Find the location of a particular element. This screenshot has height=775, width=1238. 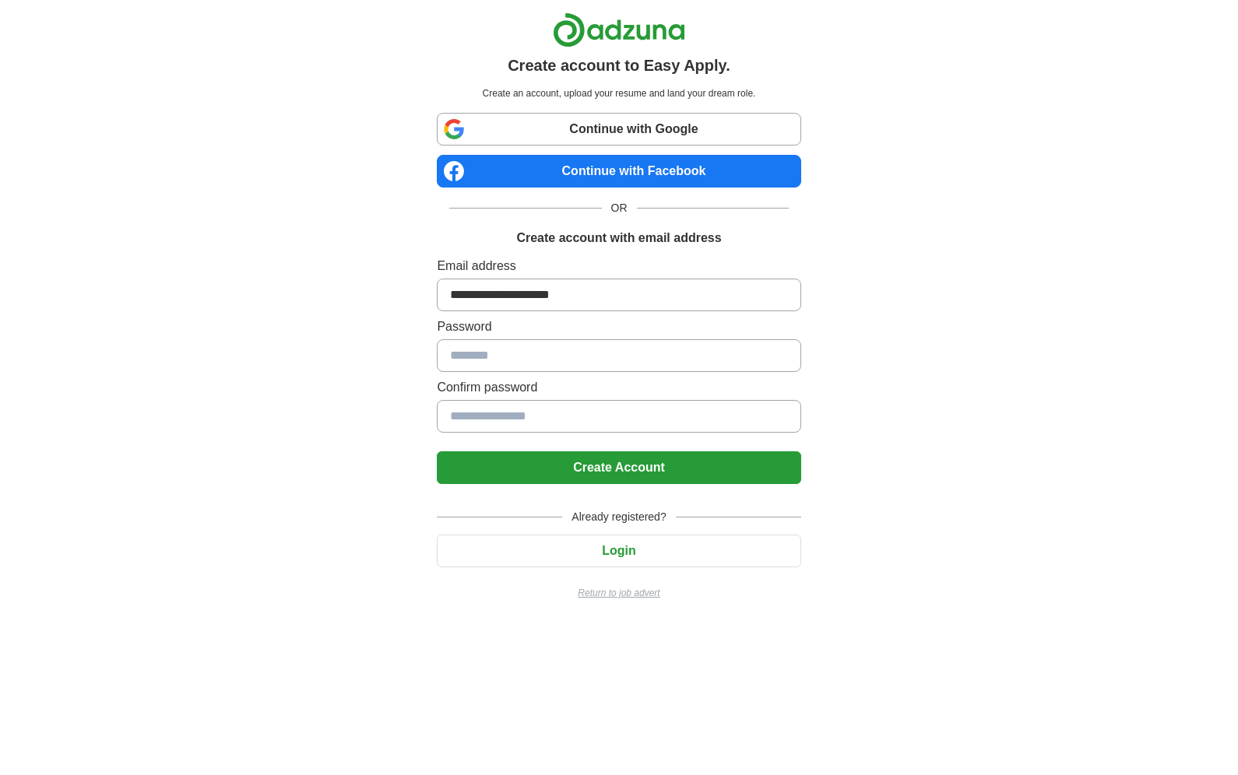

span: OR is located at coordinates (619, 208).